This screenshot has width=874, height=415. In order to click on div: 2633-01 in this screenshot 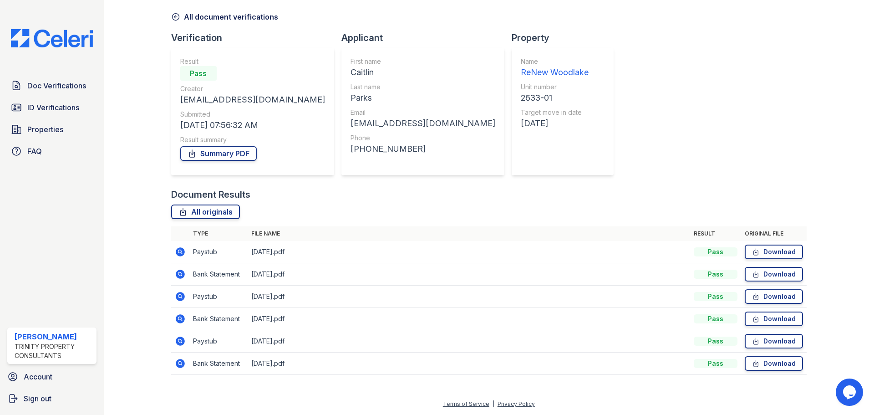, I will do `click(554, 98)`.